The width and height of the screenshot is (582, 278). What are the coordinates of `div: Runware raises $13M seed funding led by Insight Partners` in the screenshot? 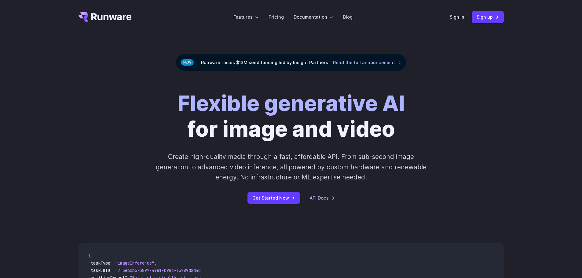 It's located at (291, 62).